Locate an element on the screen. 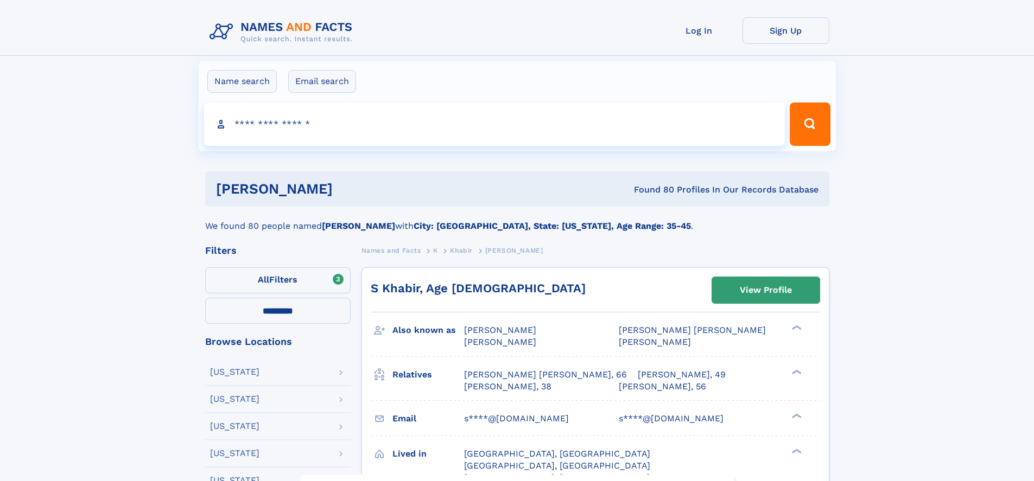 The image size is (1034, 481). img: Logo Names and Facts is located at coordinates (283, 32).